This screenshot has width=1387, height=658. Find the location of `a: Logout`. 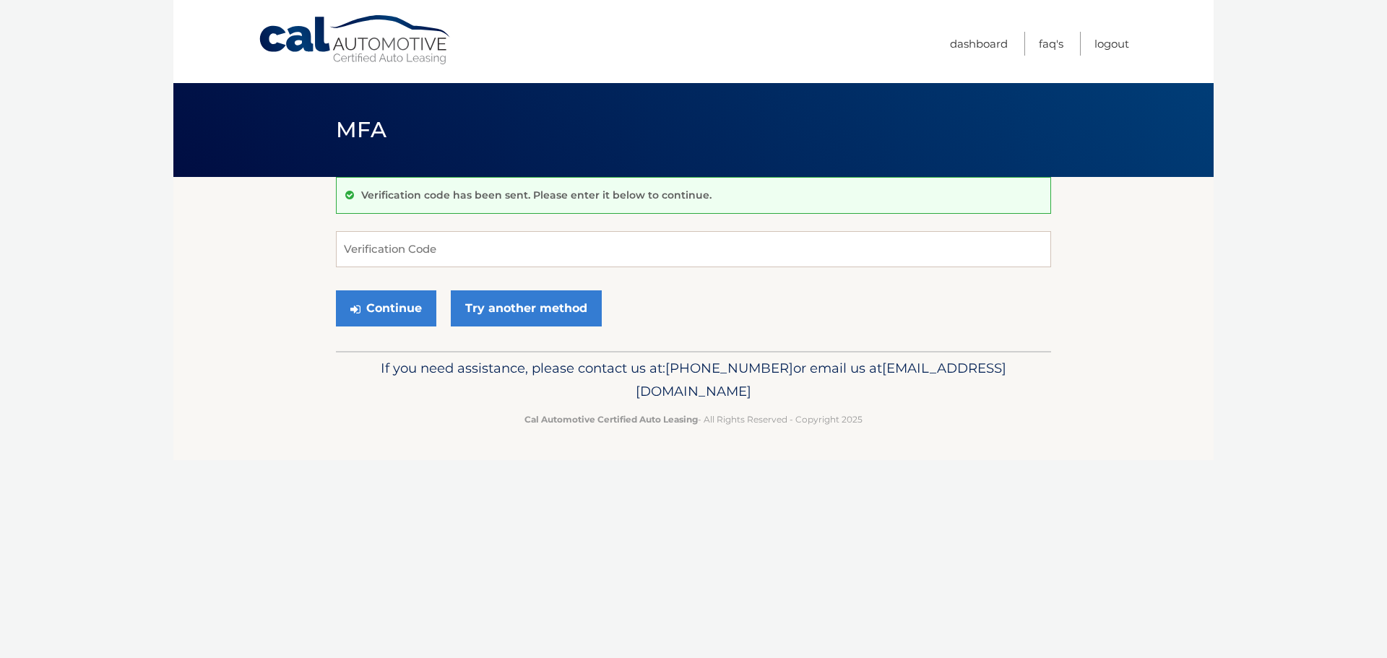

a: Logout is located at coordinates (1112, 43).